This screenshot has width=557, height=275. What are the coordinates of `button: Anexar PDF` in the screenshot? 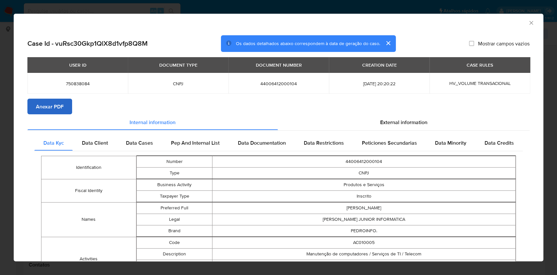 It's located at (50, 106).